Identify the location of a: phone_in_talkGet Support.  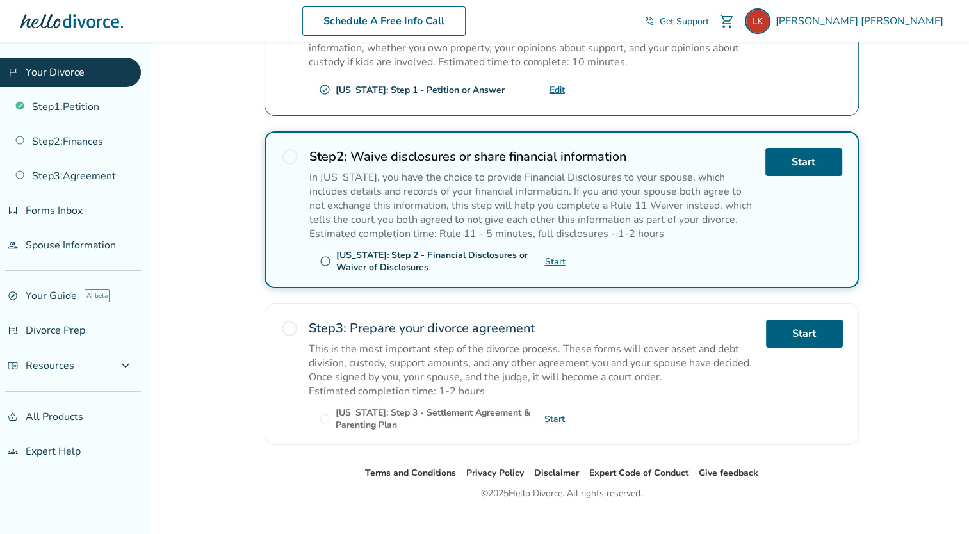
(677, 21).